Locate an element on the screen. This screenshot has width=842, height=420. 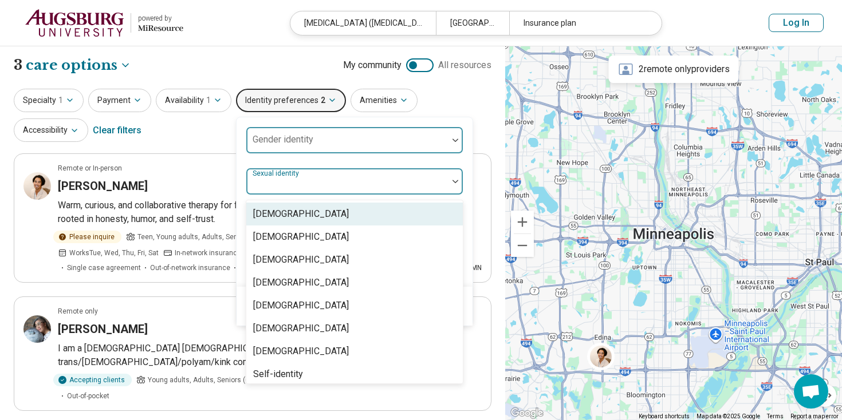
a: Report a map error is located at coordinates (814, 416).